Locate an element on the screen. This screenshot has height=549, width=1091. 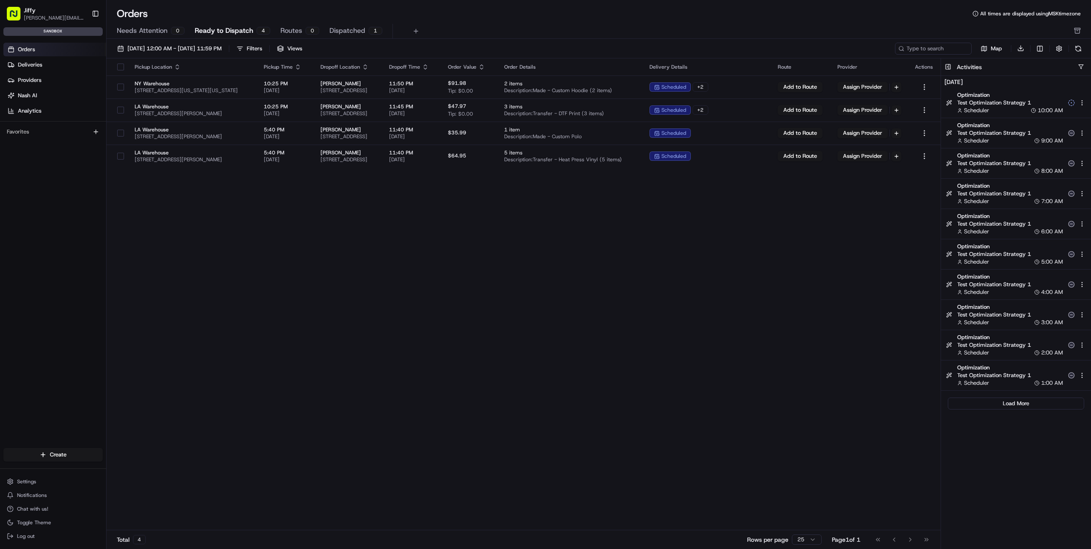
button: Settings is located at coordinates (53, 481).